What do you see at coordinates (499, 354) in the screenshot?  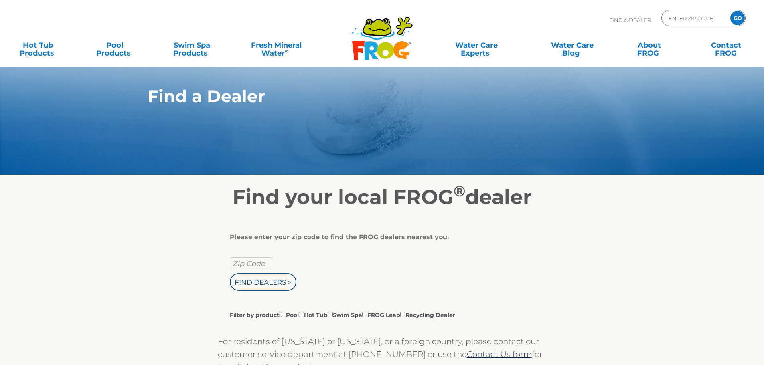 I see `a: Contact Us form` at bounding box center [499, 354].